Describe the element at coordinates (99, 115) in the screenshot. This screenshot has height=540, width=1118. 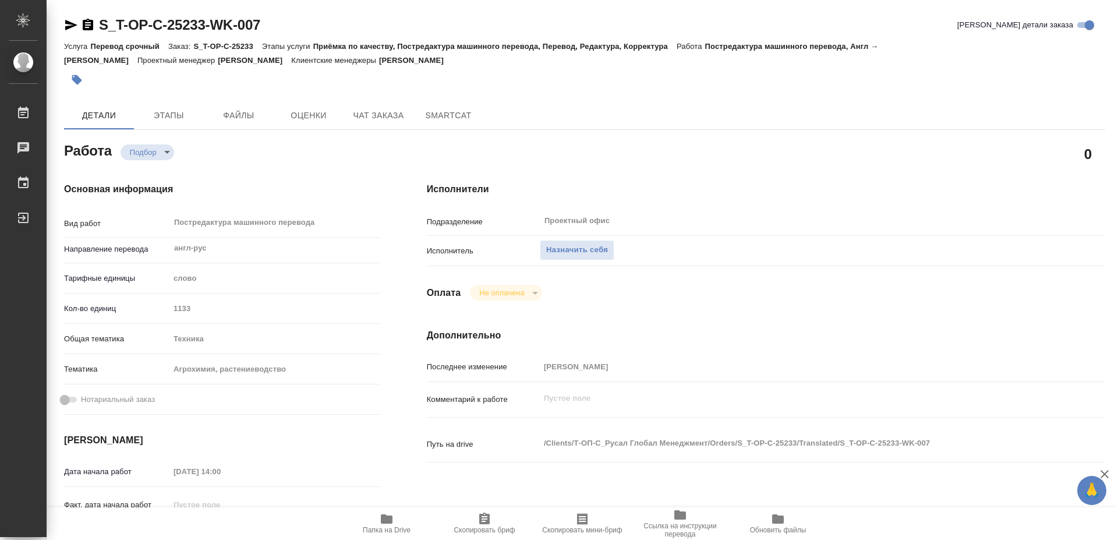
I see `span: Детали` at that location.